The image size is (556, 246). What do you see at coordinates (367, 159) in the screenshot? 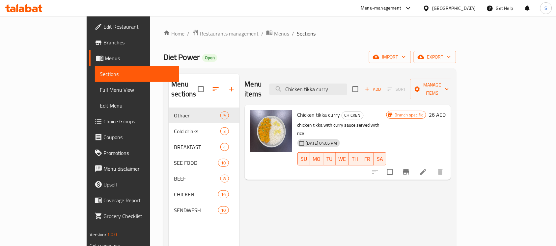
I see `span: FR` at bounding box center [367, 159].